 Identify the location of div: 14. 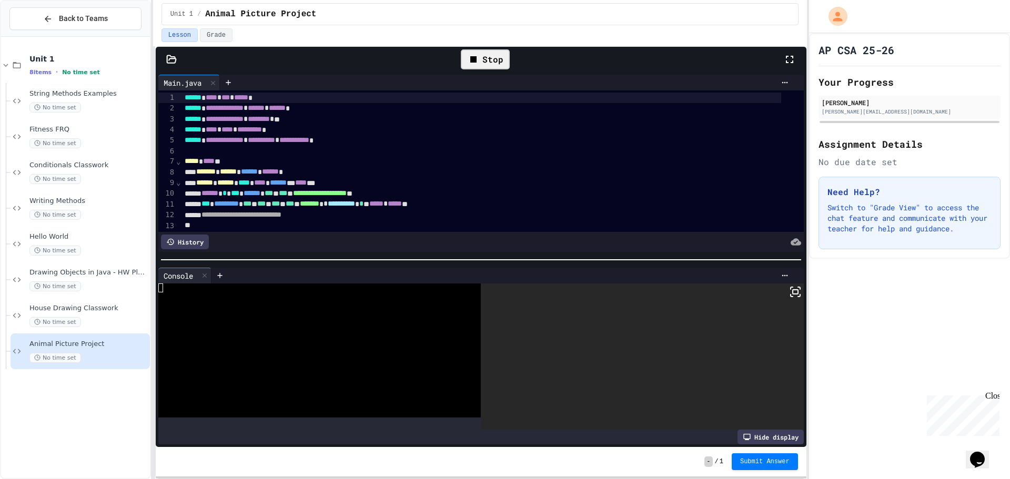
(167, 236).